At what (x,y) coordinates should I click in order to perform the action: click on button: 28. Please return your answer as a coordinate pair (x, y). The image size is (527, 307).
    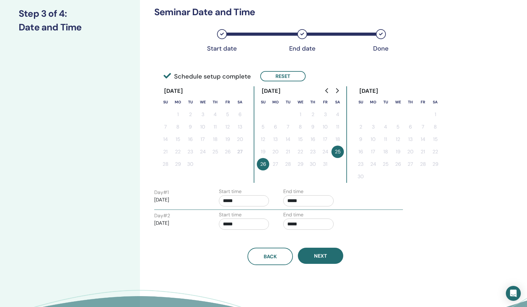
    Looking at the image, I should click on (288, 164).